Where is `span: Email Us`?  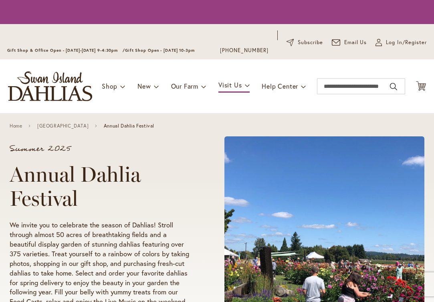
span: Email Us is located at coordinates (355, 42).